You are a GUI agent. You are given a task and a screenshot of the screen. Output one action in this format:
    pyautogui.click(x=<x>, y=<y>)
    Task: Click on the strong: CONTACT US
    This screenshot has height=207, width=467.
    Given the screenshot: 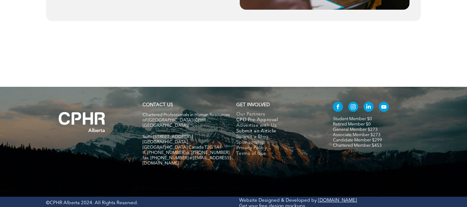 What is the action you would take?
    pyautogui.click(x=158, y=105)
    